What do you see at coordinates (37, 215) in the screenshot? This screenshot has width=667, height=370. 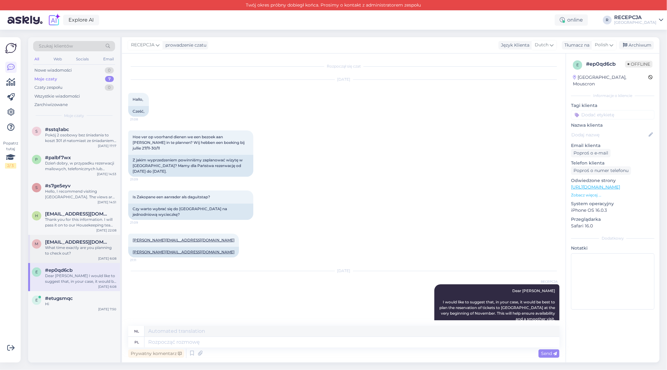 I see `span: h` at bounding box center [37, 215].